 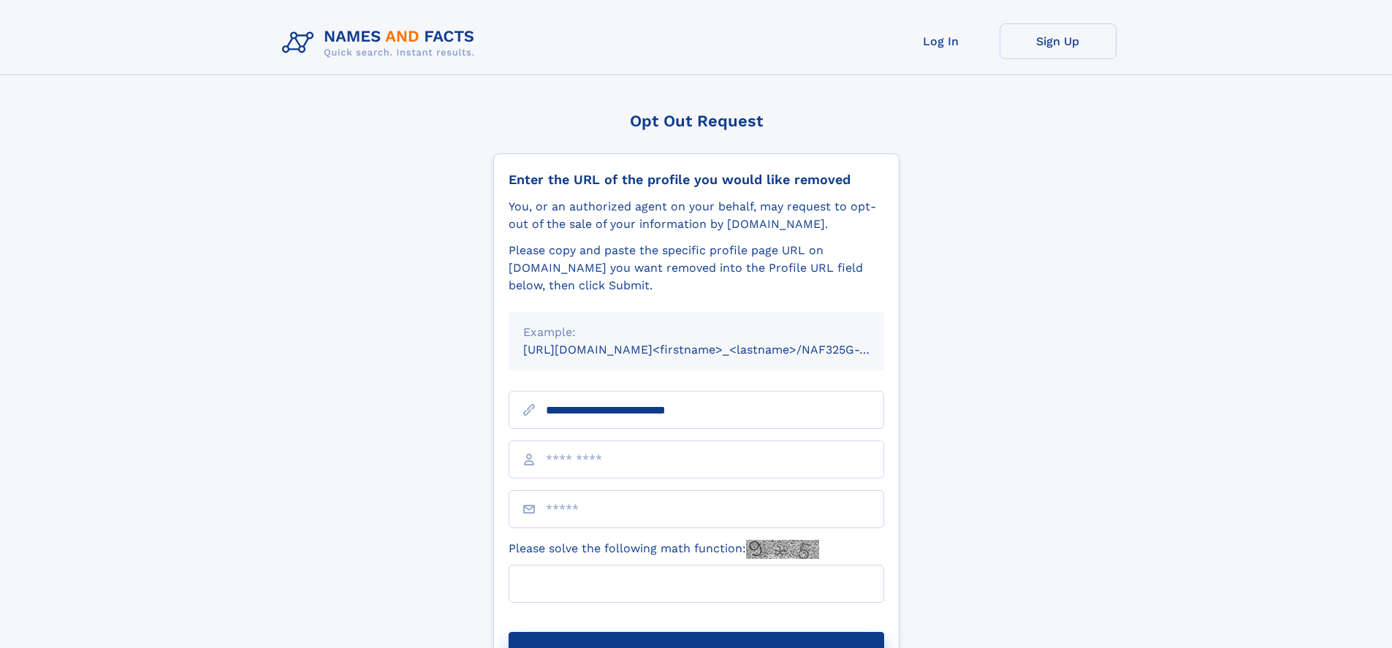 What do you see at coordinates (696, 333) in the screenshot?
I see `div: Example:` at bounding box center [696, 333].